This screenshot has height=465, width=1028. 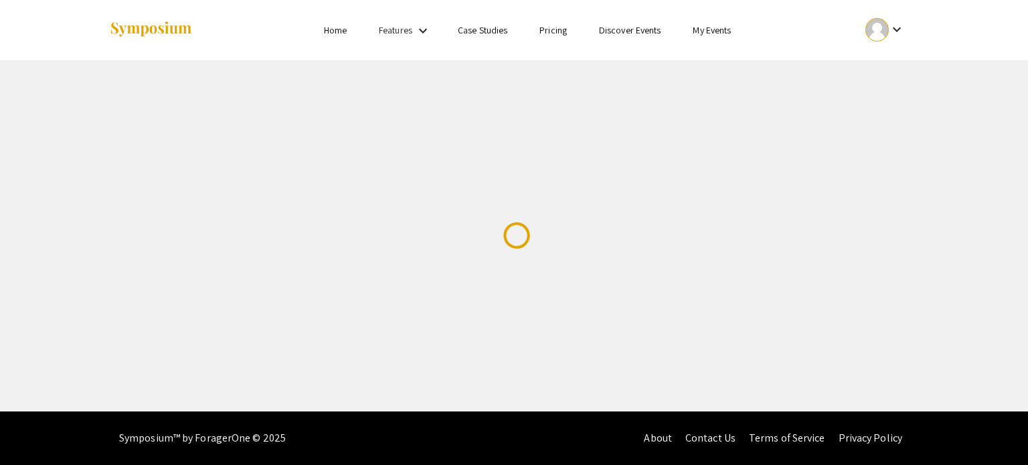 I want to click on a: About, so click(x=658, y=438).